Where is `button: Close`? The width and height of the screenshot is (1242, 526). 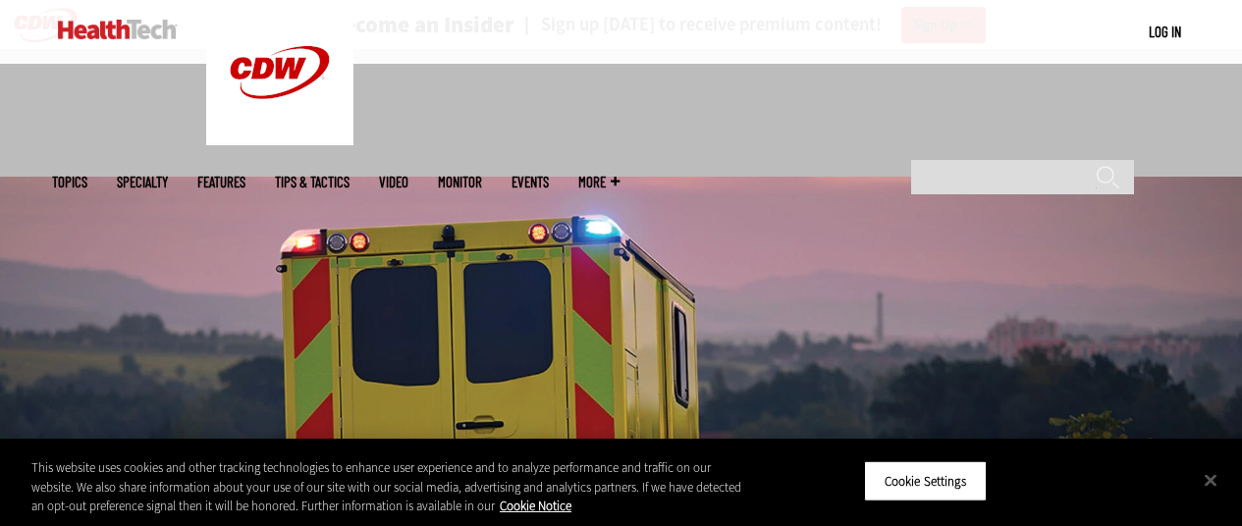 button: Close is located at coordinates (1210, 480).